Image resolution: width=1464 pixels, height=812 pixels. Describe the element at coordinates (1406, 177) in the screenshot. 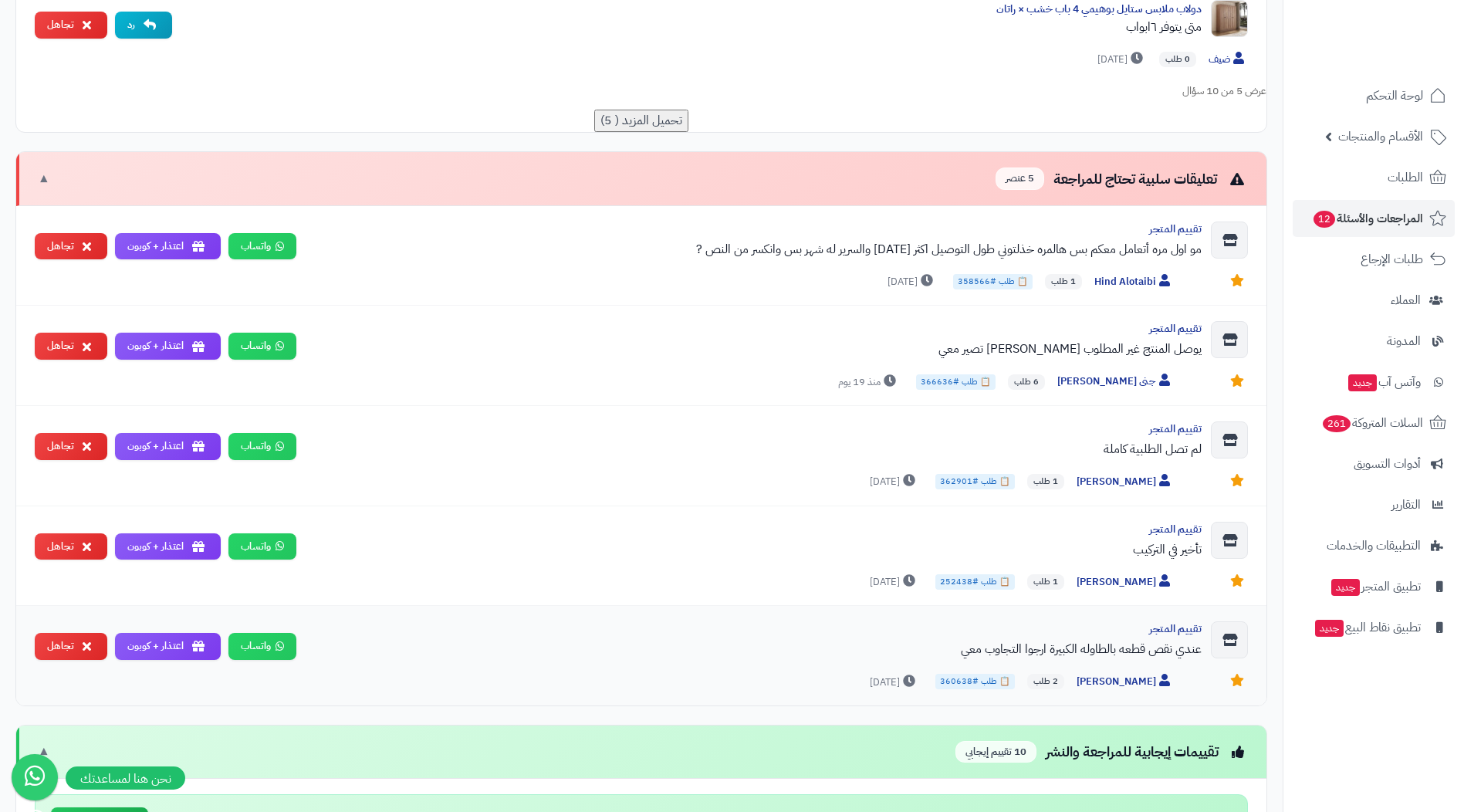

I see `span: الطلبات` at that location.